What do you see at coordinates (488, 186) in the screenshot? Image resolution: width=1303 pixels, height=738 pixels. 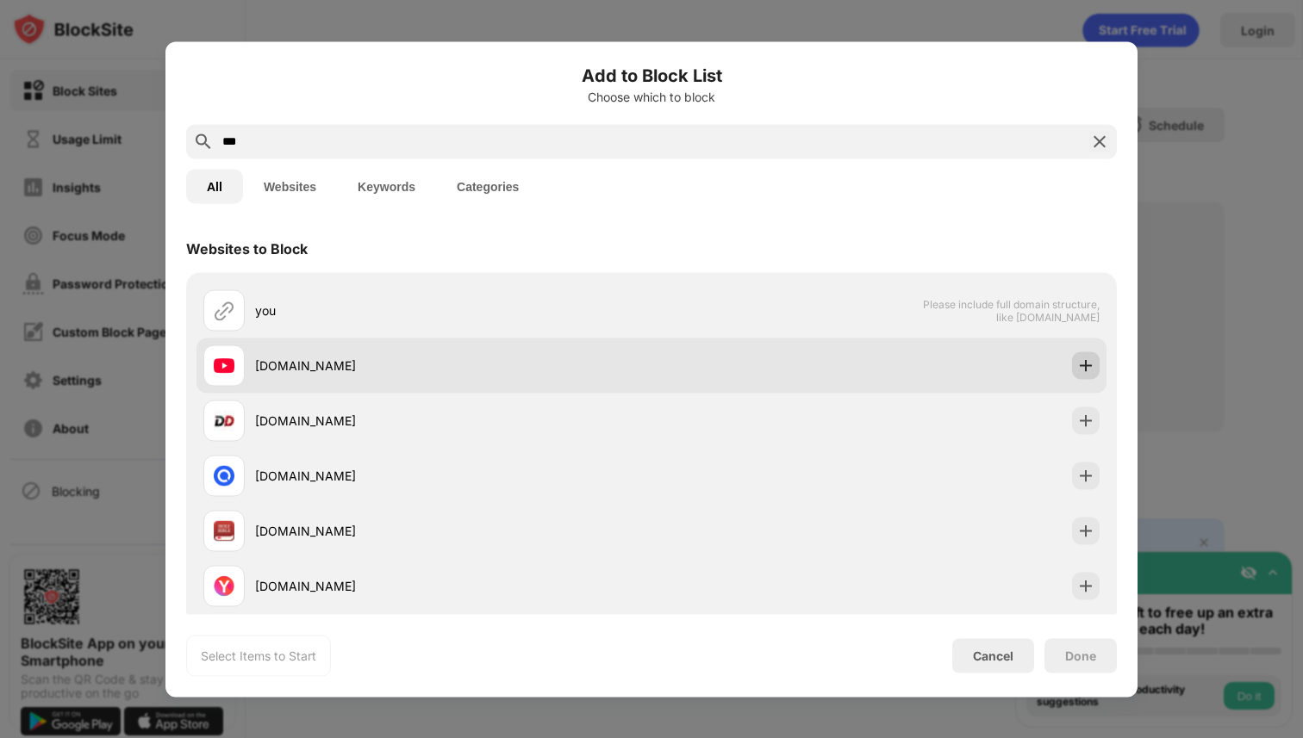 I see `button: Categories` at bounding box center [488, 186].